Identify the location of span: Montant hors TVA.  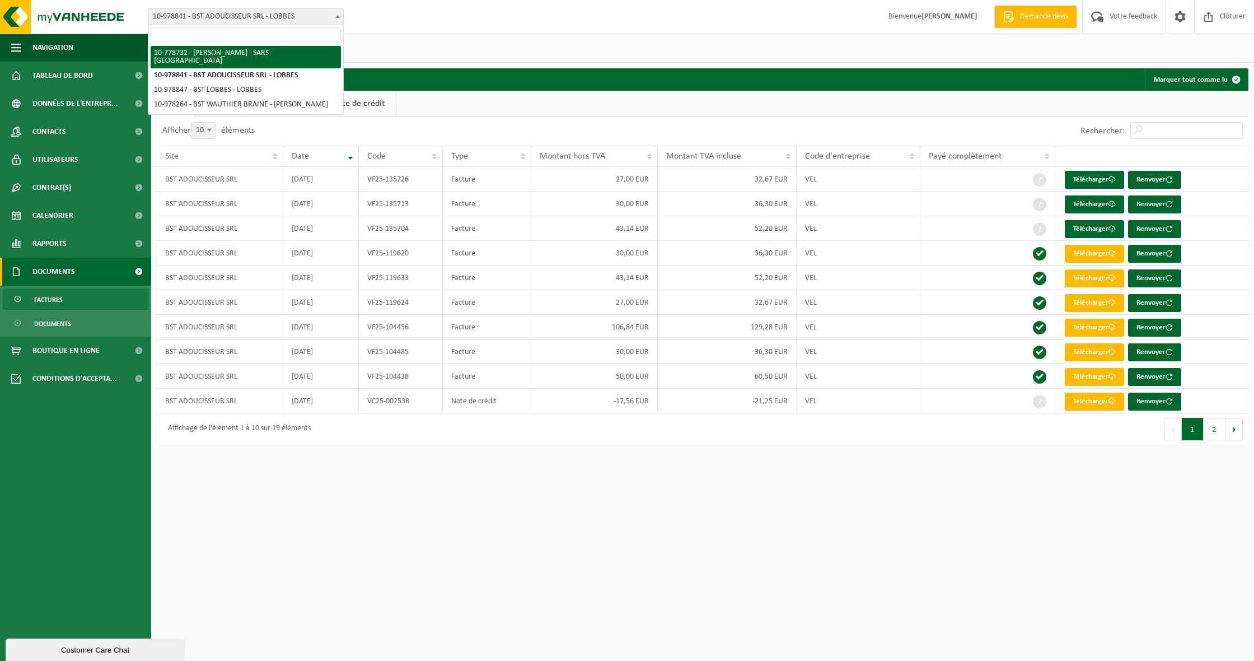
(572, 156).